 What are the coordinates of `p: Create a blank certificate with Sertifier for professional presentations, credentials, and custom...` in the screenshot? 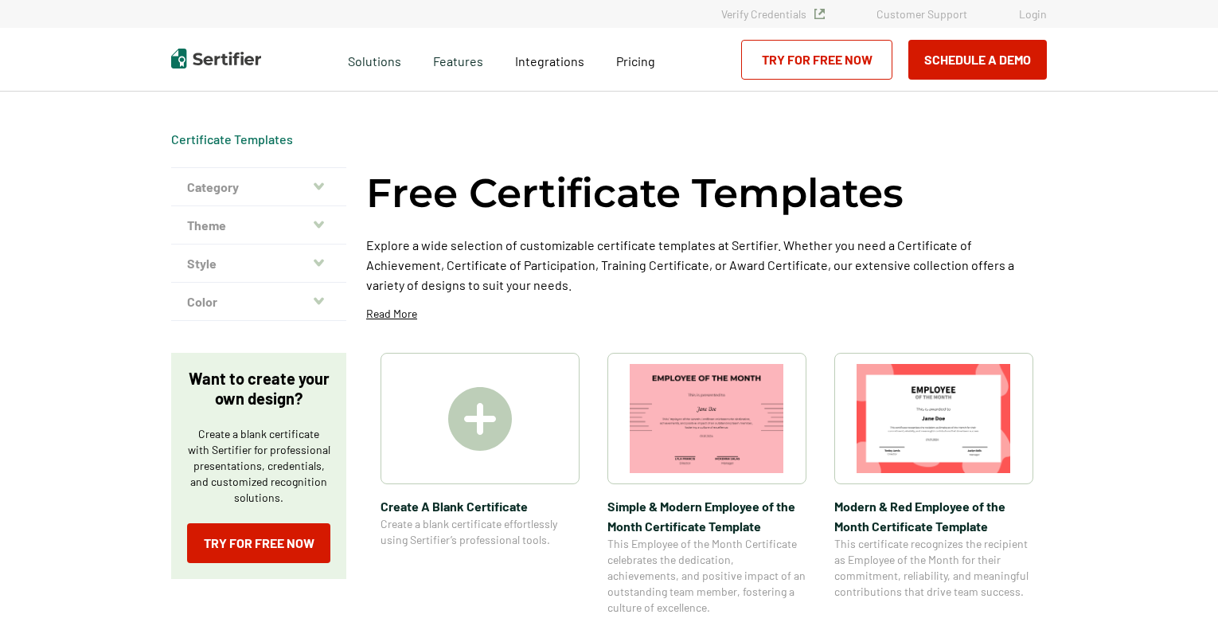 It's located at (259, 466).